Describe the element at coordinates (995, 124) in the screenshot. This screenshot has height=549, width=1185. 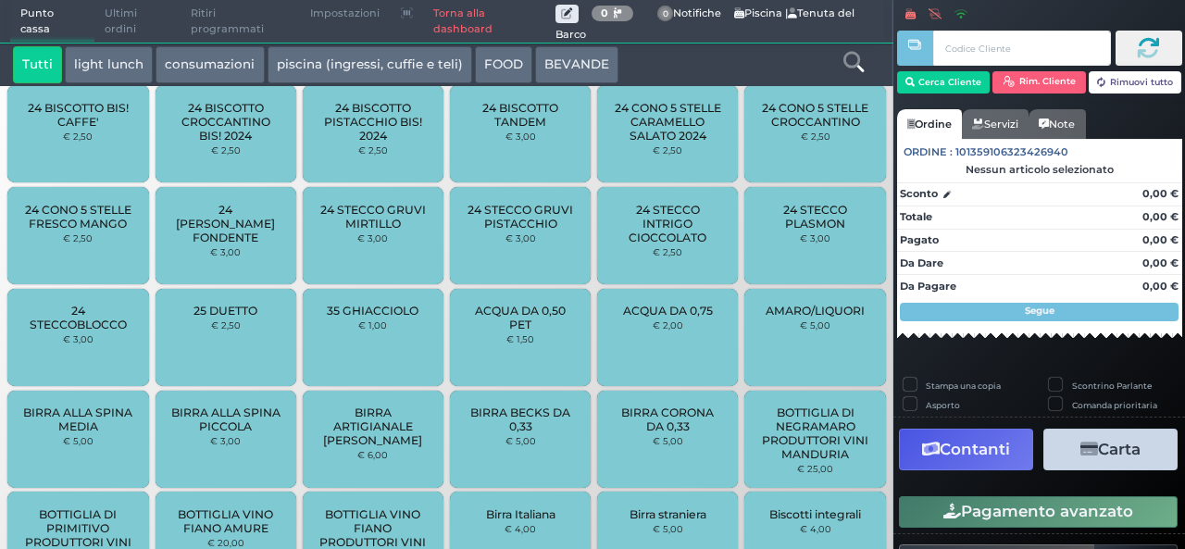
I see `a: Servizi` at that location.